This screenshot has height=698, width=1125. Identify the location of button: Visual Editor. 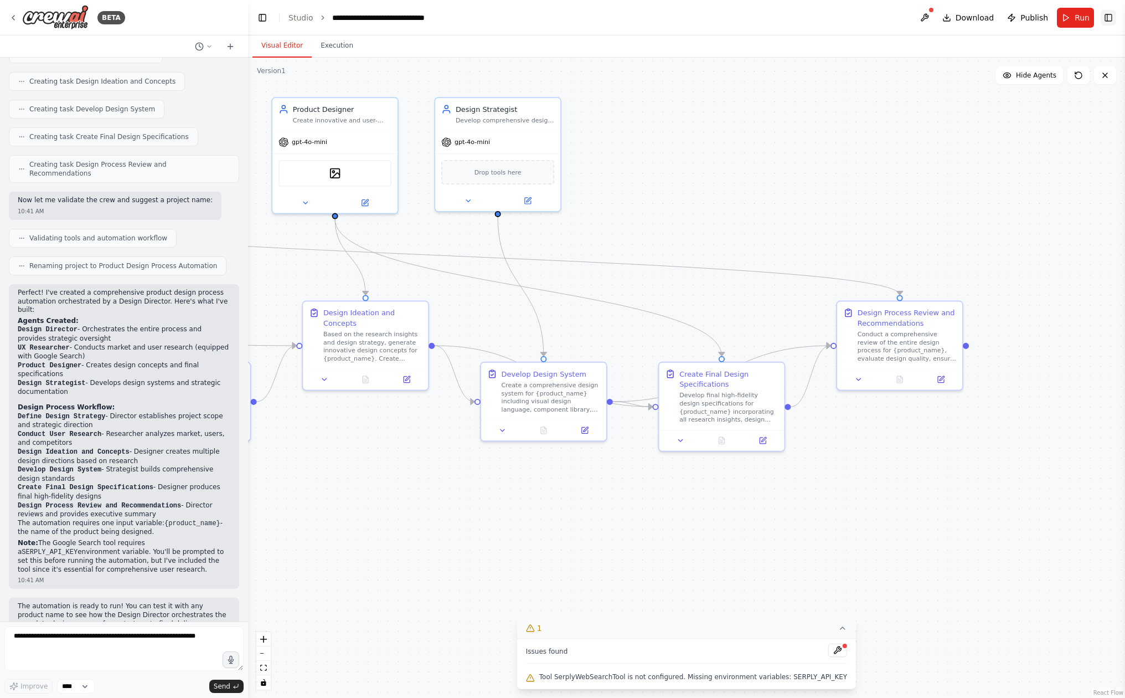
(282, 46).